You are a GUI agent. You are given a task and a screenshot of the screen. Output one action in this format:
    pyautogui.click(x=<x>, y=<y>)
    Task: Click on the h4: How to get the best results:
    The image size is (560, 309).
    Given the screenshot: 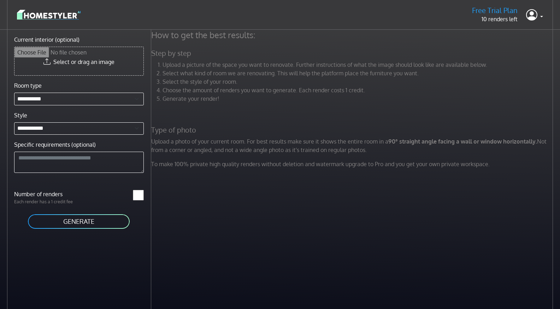 What is the action you would take?
    pyautogui.click(x=353, y=35)
    